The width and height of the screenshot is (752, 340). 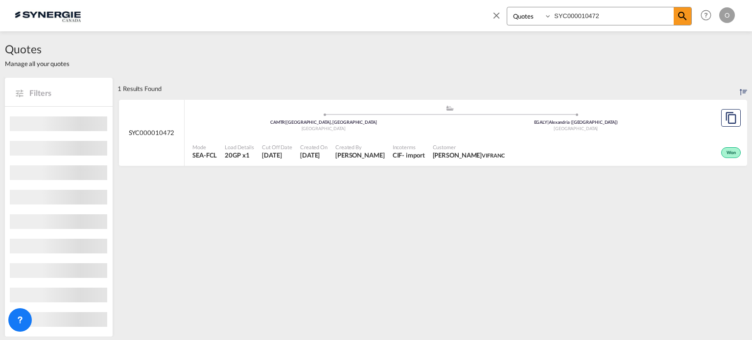 What do you see at coordinates (496, 15) in the screenshot?
I see `md-icon: icon-close` at bounding box center [496, 15].